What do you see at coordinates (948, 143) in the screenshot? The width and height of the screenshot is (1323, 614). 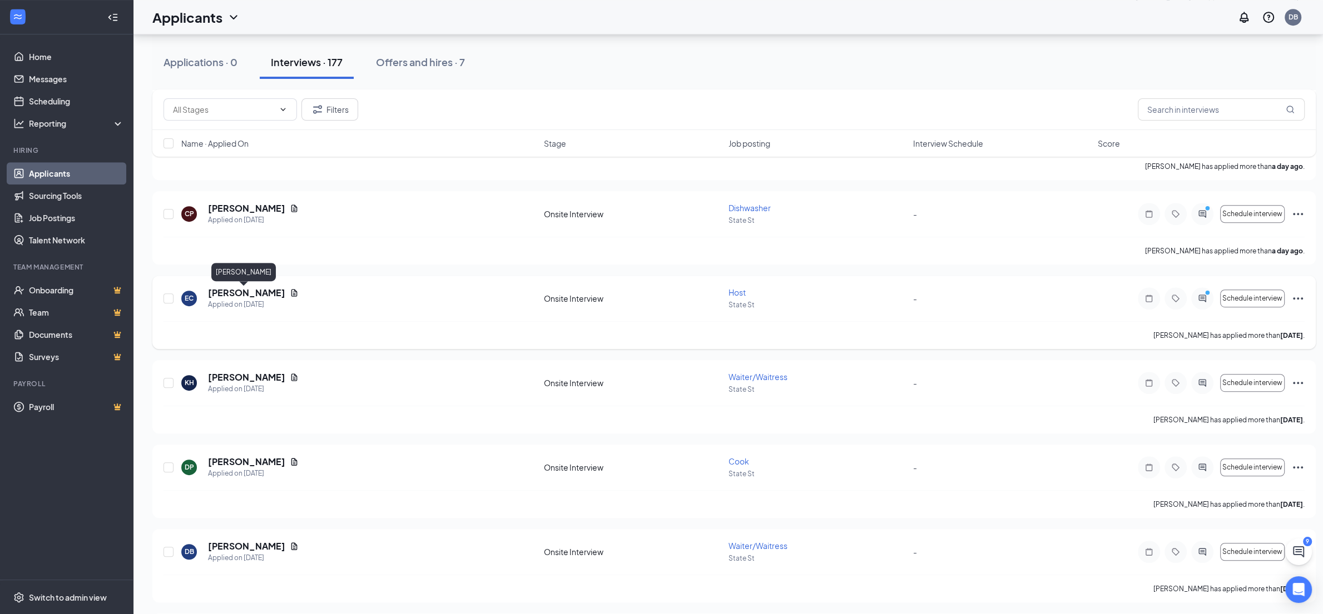 I see `span: Interview Schedule` at bounding box center [948, 143].